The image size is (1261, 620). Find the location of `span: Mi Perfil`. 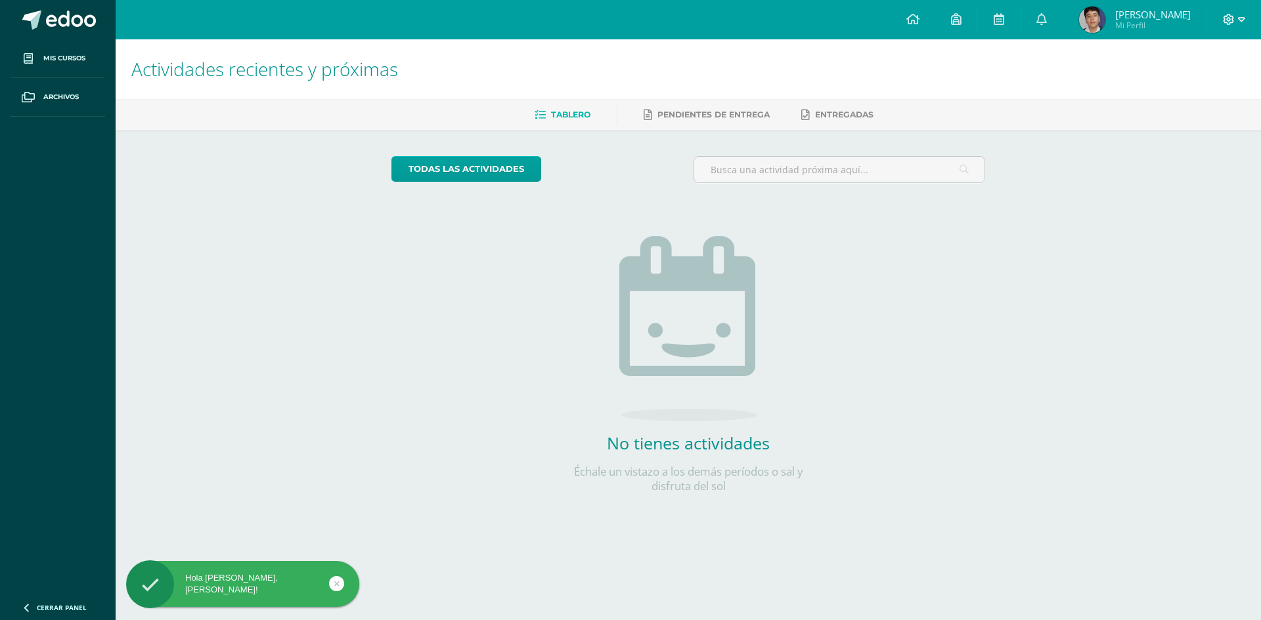

span: Mi Perfil is located at coordinates (1152, 25).